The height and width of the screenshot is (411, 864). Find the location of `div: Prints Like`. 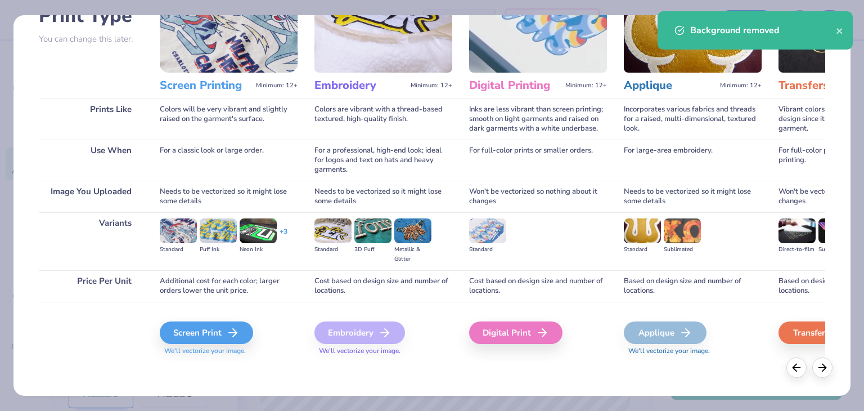

div: Prints Like is located at coordinates (91, 119).